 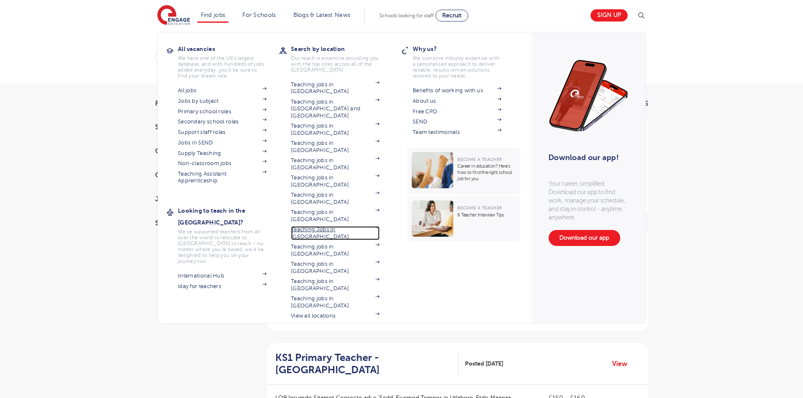 I want to click on h3: Job Type, so click(x=201, y=199).